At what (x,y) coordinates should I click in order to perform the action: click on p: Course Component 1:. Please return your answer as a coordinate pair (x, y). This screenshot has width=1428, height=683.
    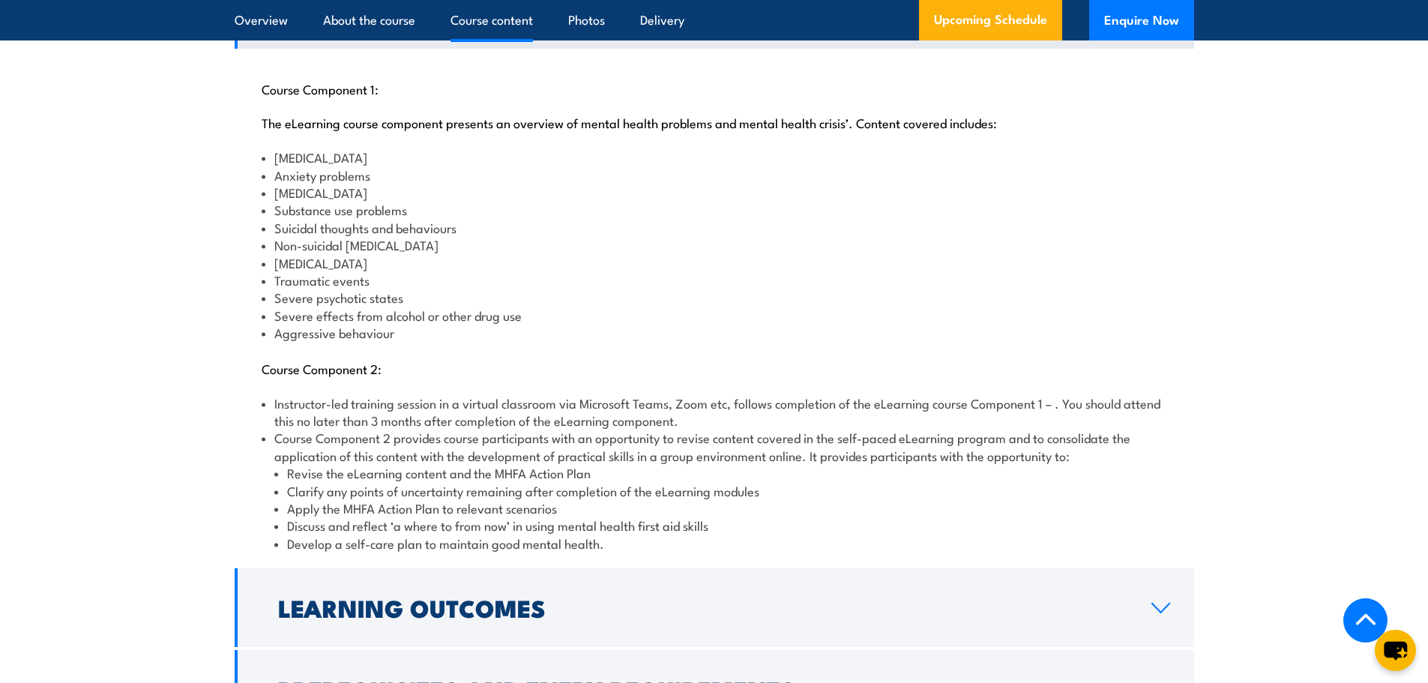
    Looking at the image, I should click on (715, 88).